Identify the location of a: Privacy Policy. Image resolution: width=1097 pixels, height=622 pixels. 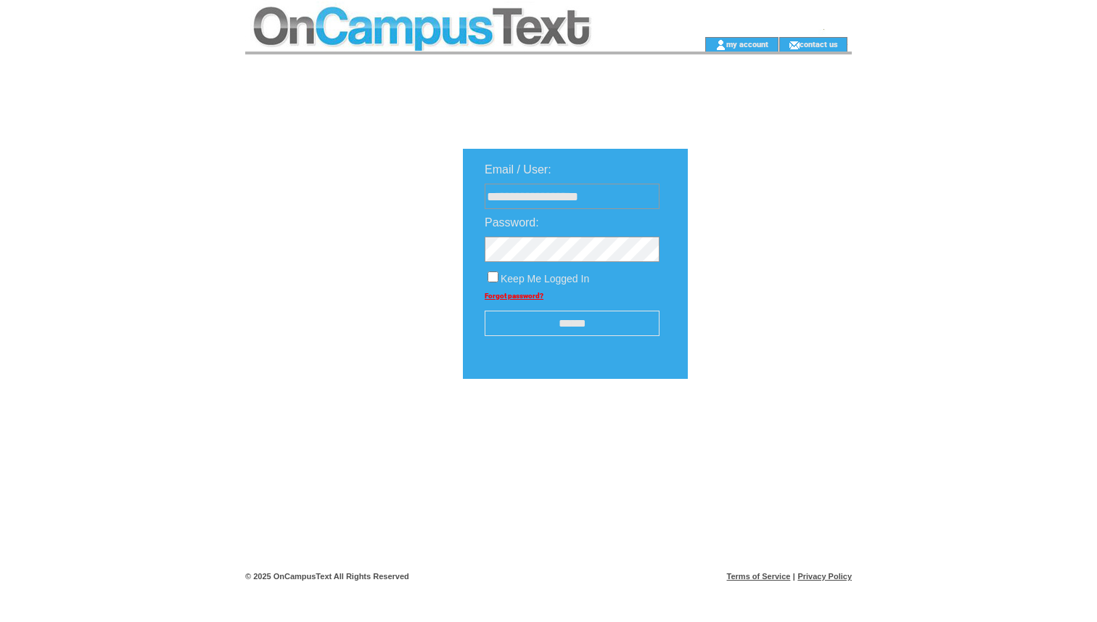
(824, 576).